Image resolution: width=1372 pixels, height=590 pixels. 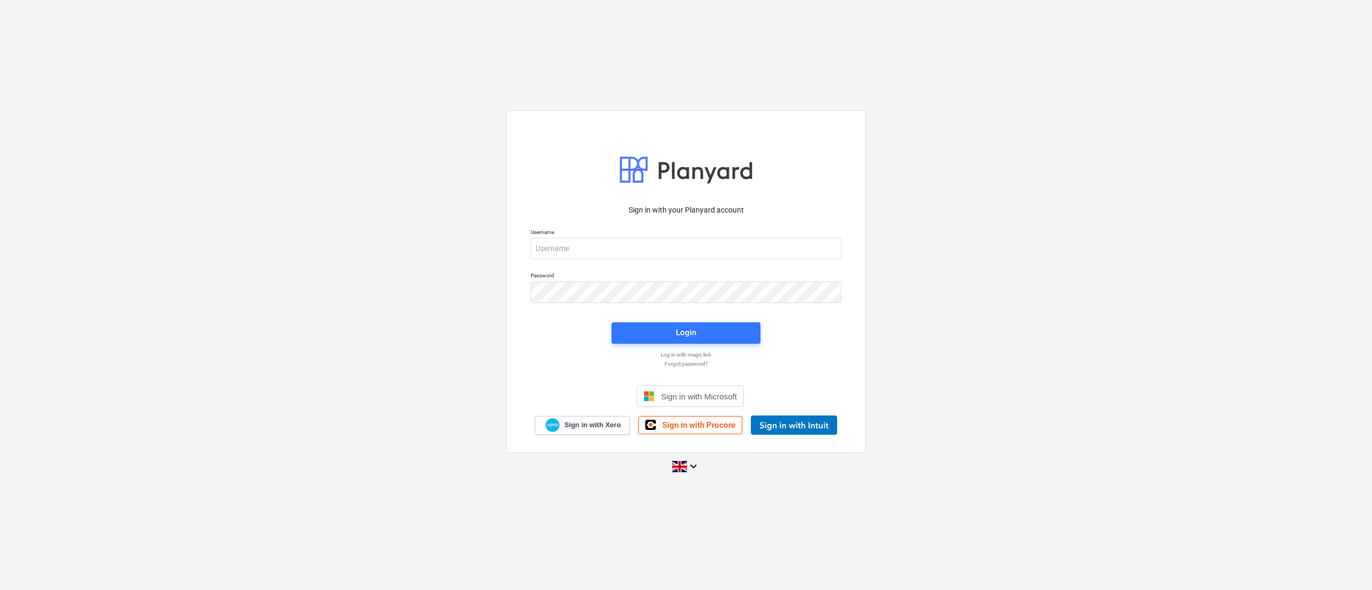 What do you see at coordinates (699, 396) in the screenshot?
I see `span: Sign in with Microsoft` at bounding box center [699, 396].